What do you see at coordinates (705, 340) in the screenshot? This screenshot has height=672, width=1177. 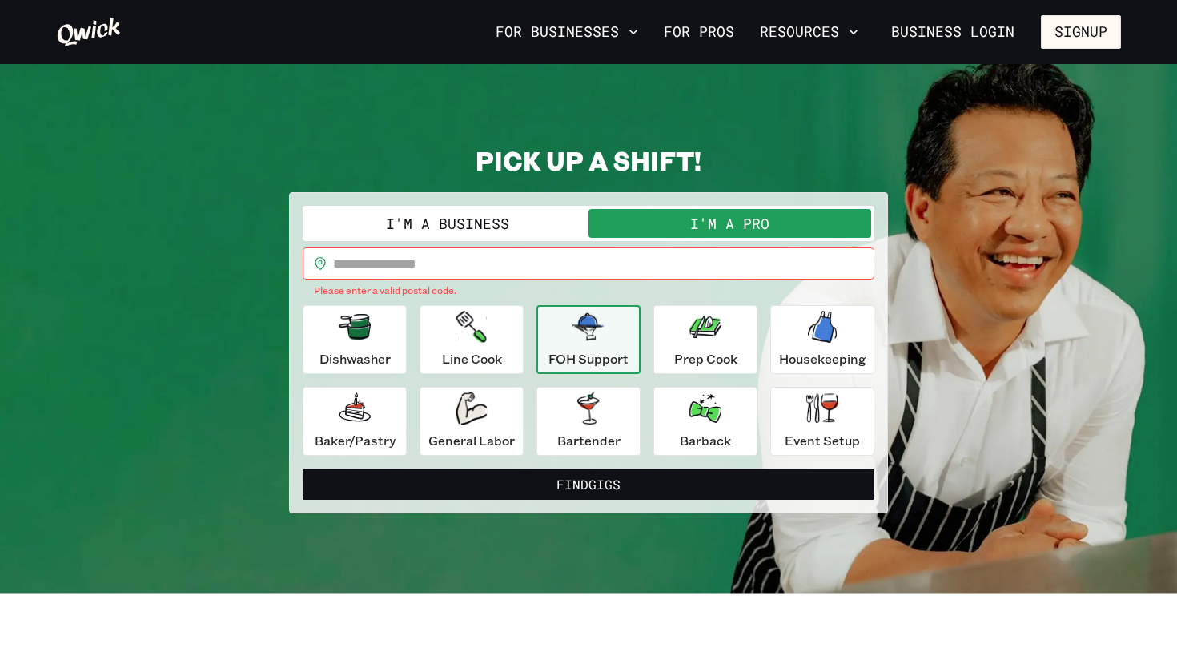 I see `button: Prep Cook` at bounding box center [705, 340].